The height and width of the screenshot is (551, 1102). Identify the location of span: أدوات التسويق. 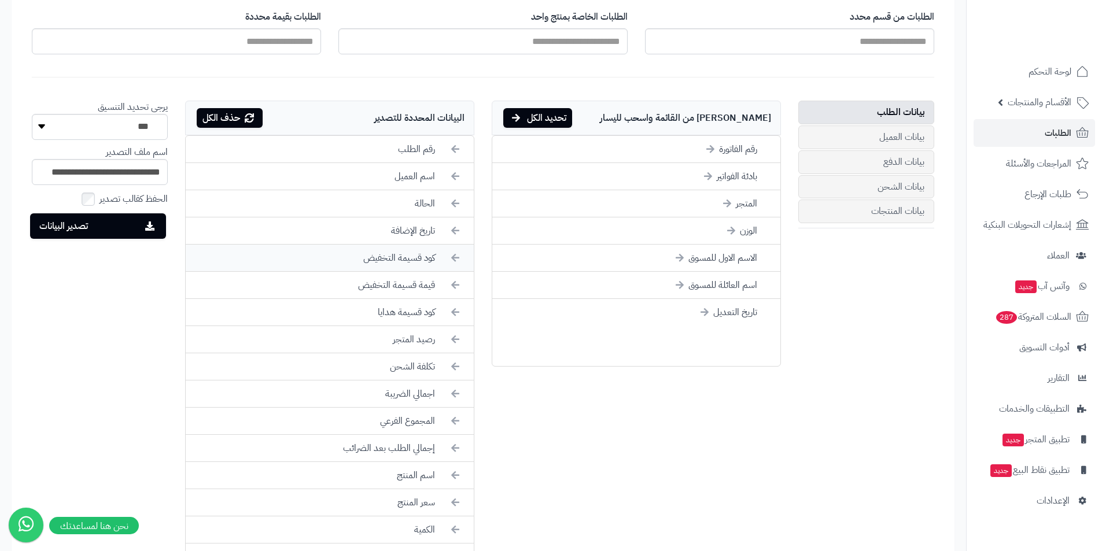
(1044, 348).